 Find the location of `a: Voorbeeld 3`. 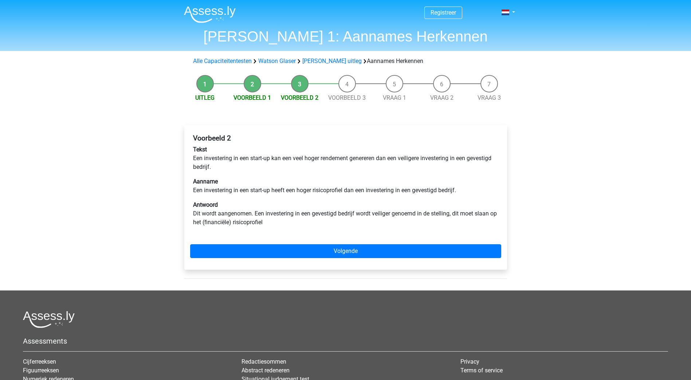

a: Voorbeeld 3 is located at coordinates (347, 98).